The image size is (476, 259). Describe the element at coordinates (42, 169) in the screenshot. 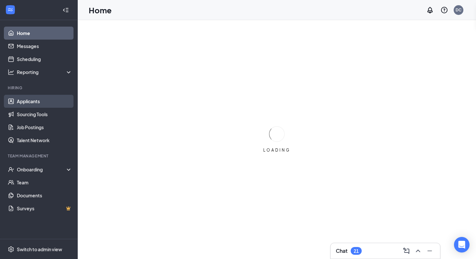

I see `div: Onboarding` at that location.